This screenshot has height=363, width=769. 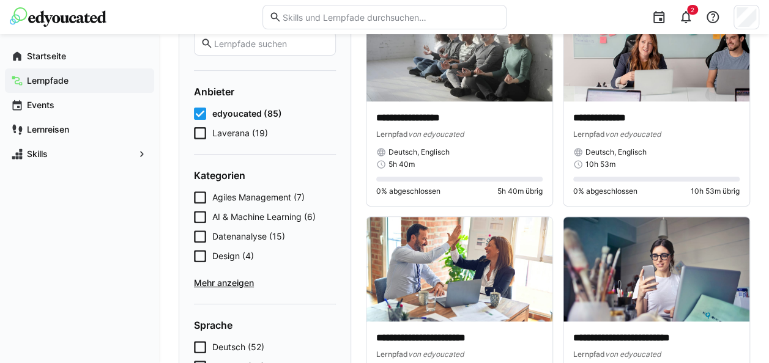 What do you see at coordinates (401, 165) in the screenshot?
I see `span: 5h 40m` at bounding box center [401, 165].